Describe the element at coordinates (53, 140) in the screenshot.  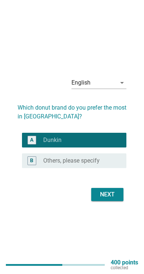
I see `label: Dunkin` at that location.